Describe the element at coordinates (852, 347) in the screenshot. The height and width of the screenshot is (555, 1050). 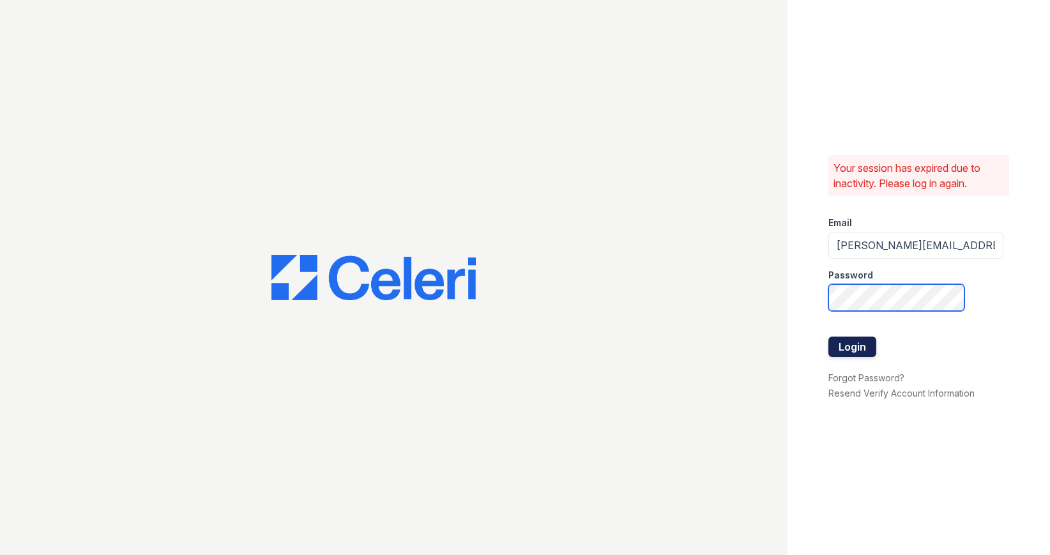
I see `button: Login` at that location.